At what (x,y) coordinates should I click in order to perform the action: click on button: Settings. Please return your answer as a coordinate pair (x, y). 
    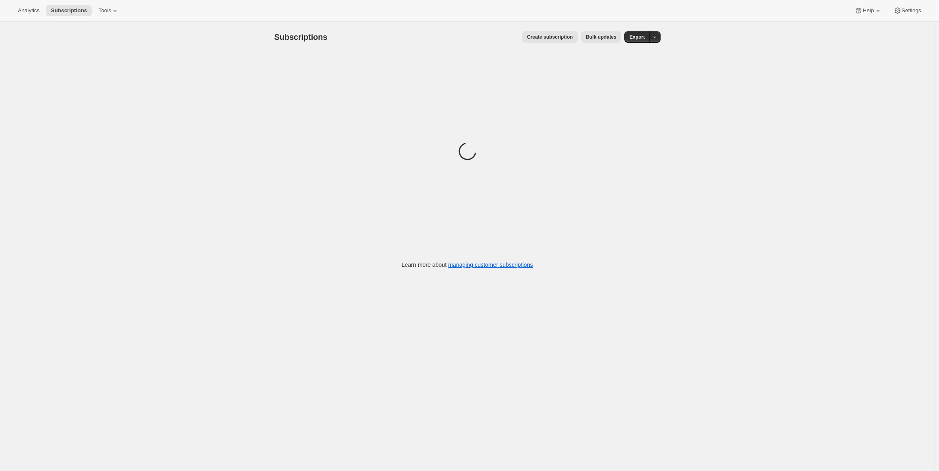
    Looking at the image, I should click on (908, 11).